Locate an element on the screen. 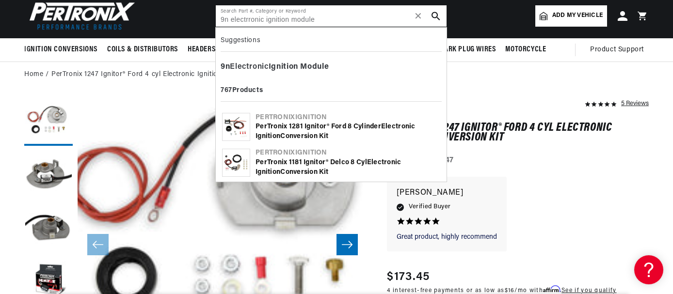 The height and width of the screenshot is (294, 673). summary: Spark Plug Wires is located at coordinates (466, 49).